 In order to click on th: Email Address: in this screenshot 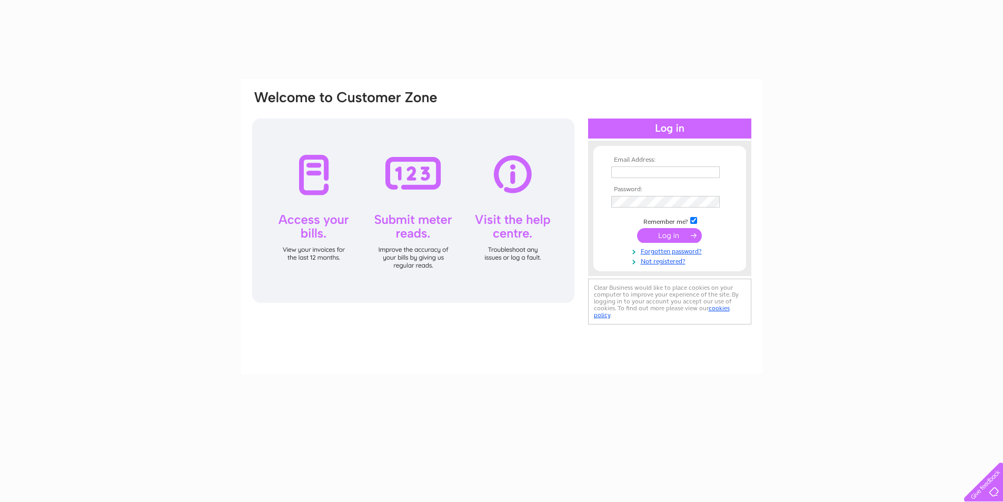, I will do `click(670, 160)`.